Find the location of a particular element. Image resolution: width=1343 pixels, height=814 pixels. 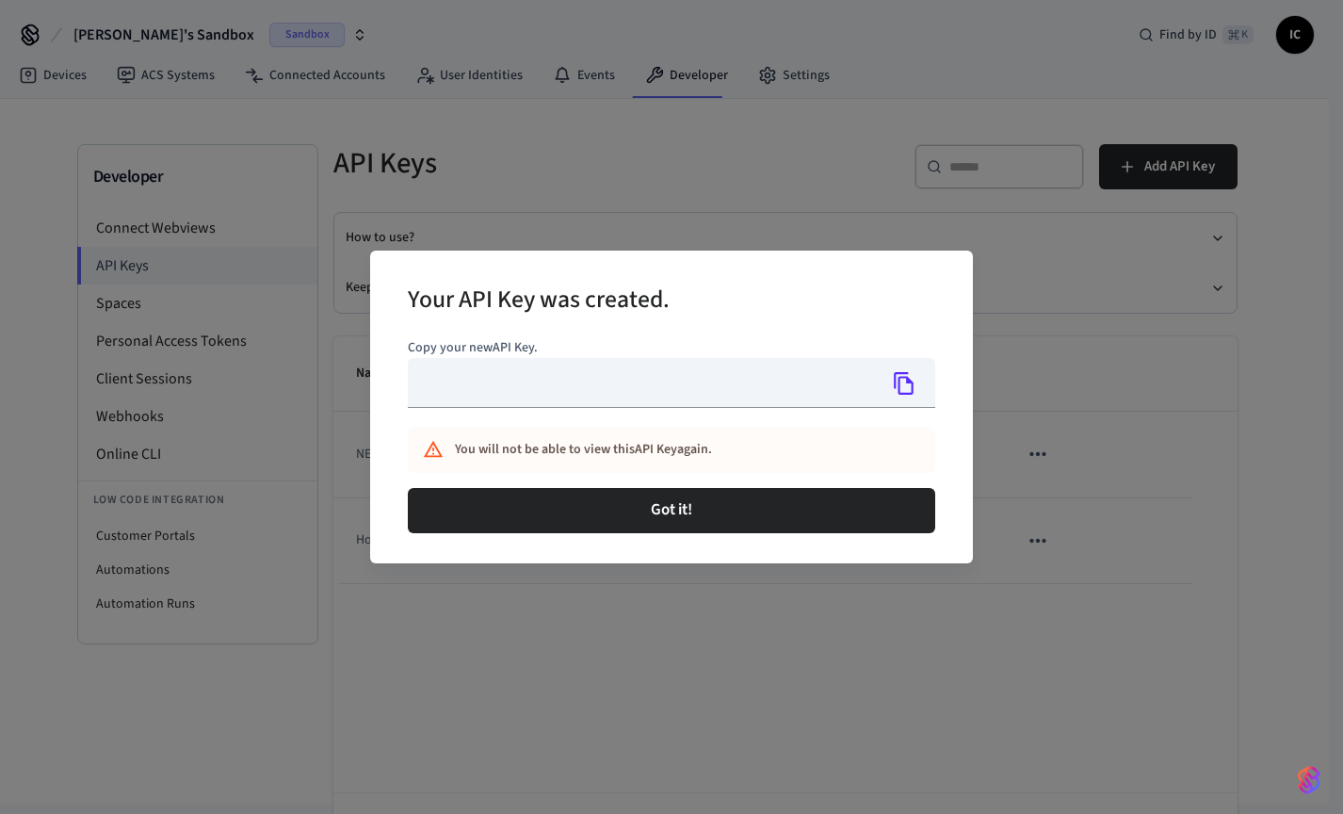

div: You will not be able to view this API Key again. is located at coordinates (654, 449).